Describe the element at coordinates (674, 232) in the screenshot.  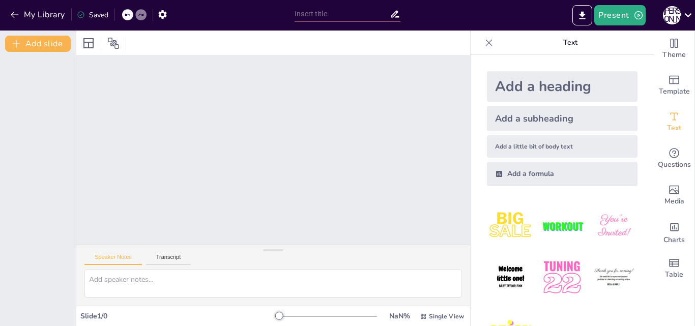
I see `div: Add charts and graphs` at that location.